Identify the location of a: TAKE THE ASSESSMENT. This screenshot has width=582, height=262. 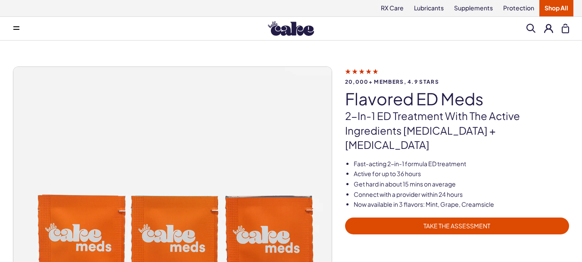
(457, 225).